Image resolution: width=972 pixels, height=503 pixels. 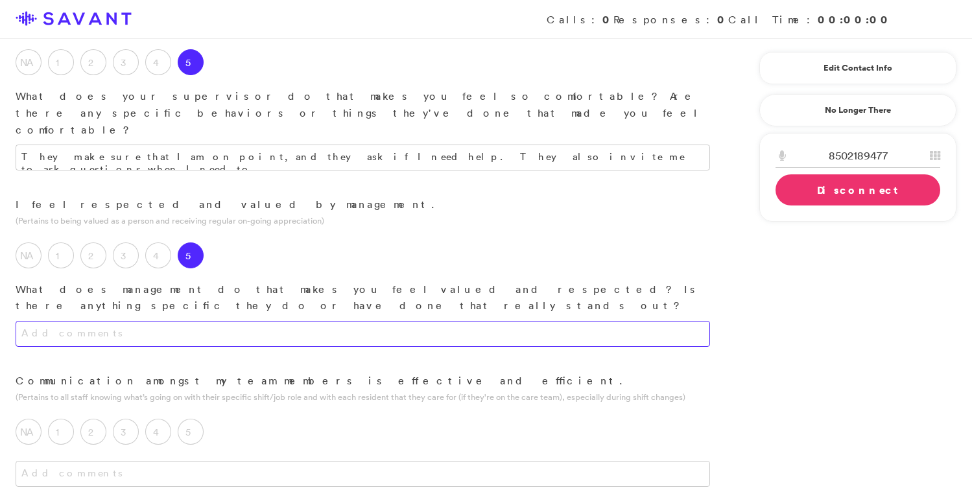 I want to click on p: What does management do that makes you feel valued and respected? Is there anything specific they..., so click(x=363, y=298).